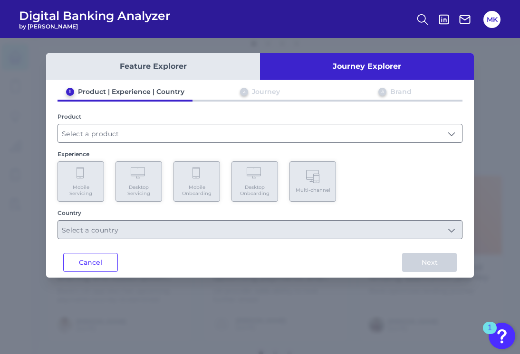 The width and height of the screenshot is (520, 354). I want to click on button: MK, so click(492, 19).